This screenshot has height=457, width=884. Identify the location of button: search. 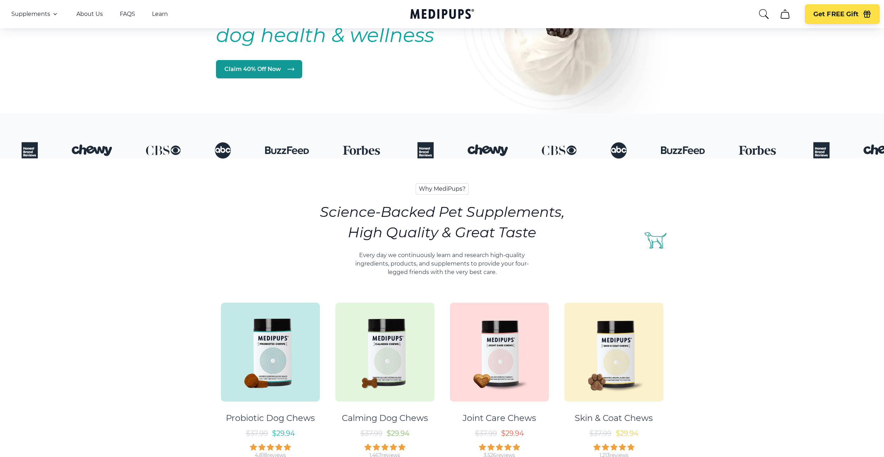
(764, 14).